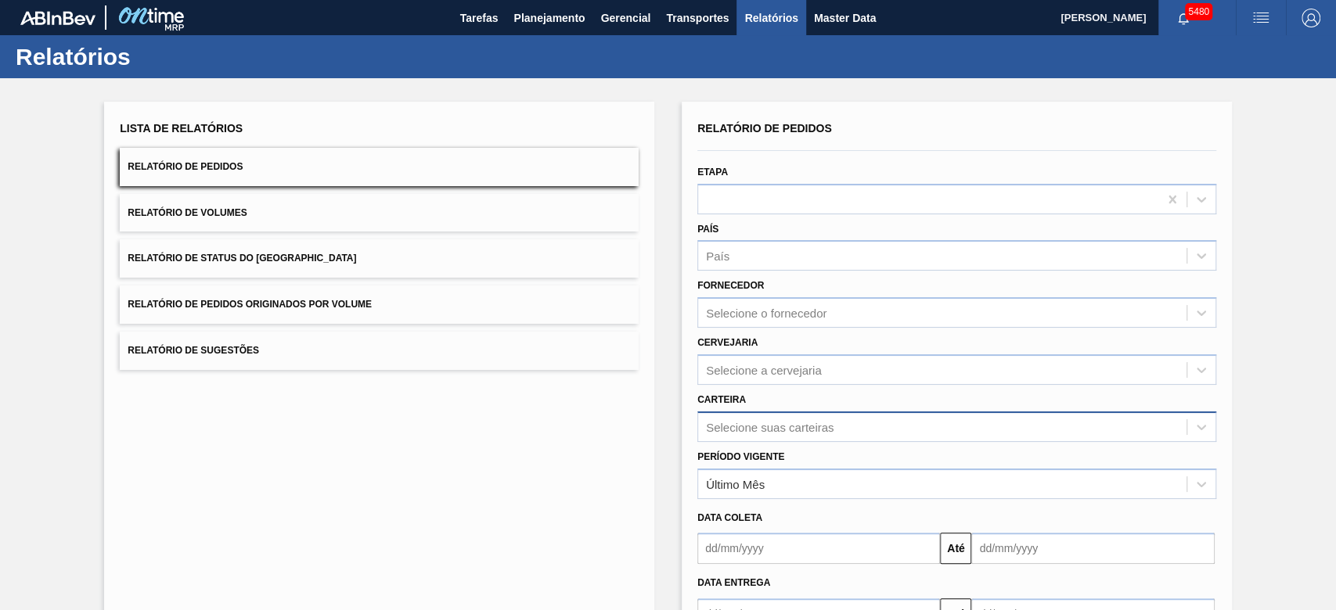 The image size is (1336, 610). Describe the element at coordinates (379, 167) in the screenshot. I see `button: Relatório de Pedidos` at that location.